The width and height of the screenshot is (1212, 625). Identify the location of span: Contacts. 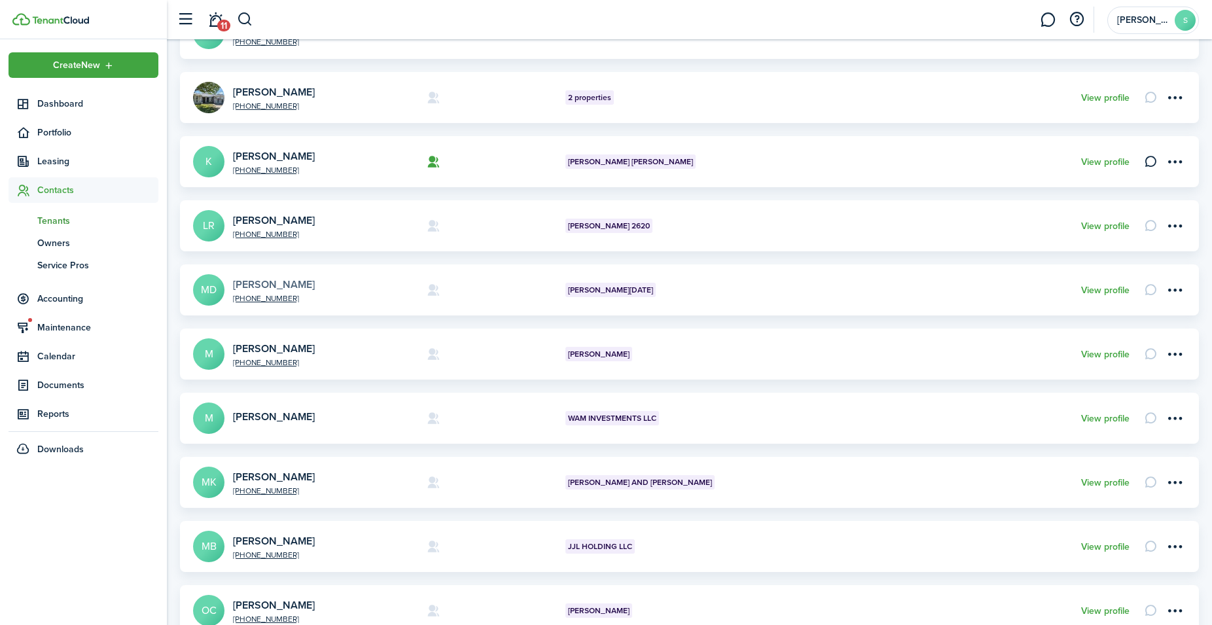
(98, 190).